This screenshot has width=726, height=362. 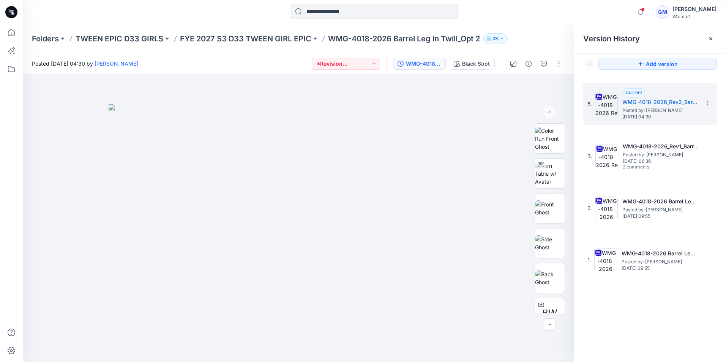 I want to click on div: GM, so click(x=663, y=12).